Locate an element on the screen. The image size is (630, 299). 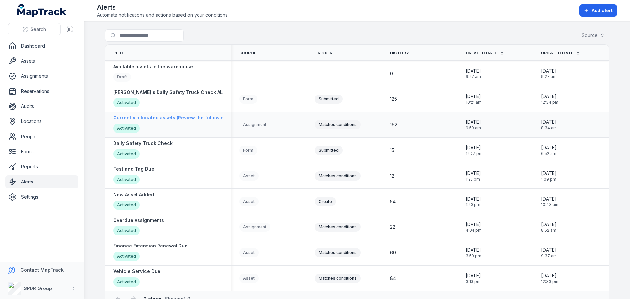
time: 22/01/2025, 12:27:03 pm is located at coordinates (474, 150).